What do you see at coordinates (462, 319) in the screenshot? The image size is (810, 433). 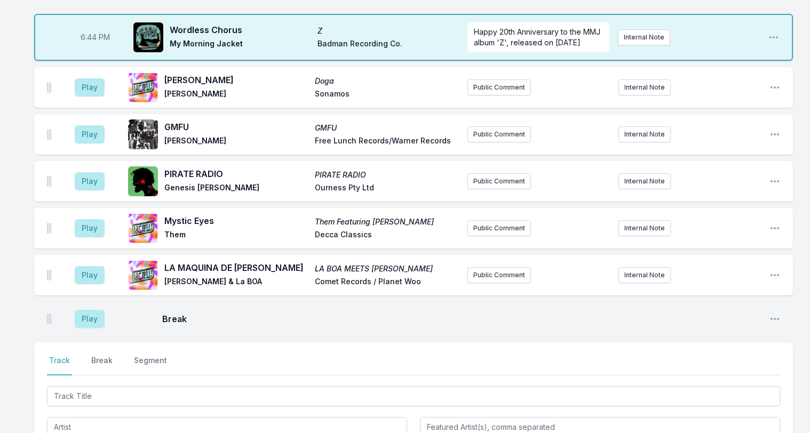 I see `span: Break` at bounding box center [462, 319].